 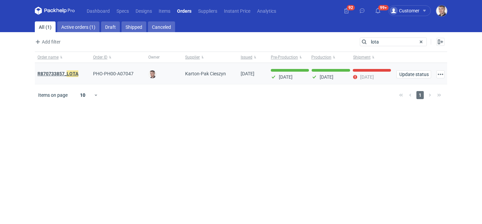 What do you see at coordinates (113, 74) in the screenshot?
I see `span: PHO-PH00-A07047` at bounding box center [113, 74].